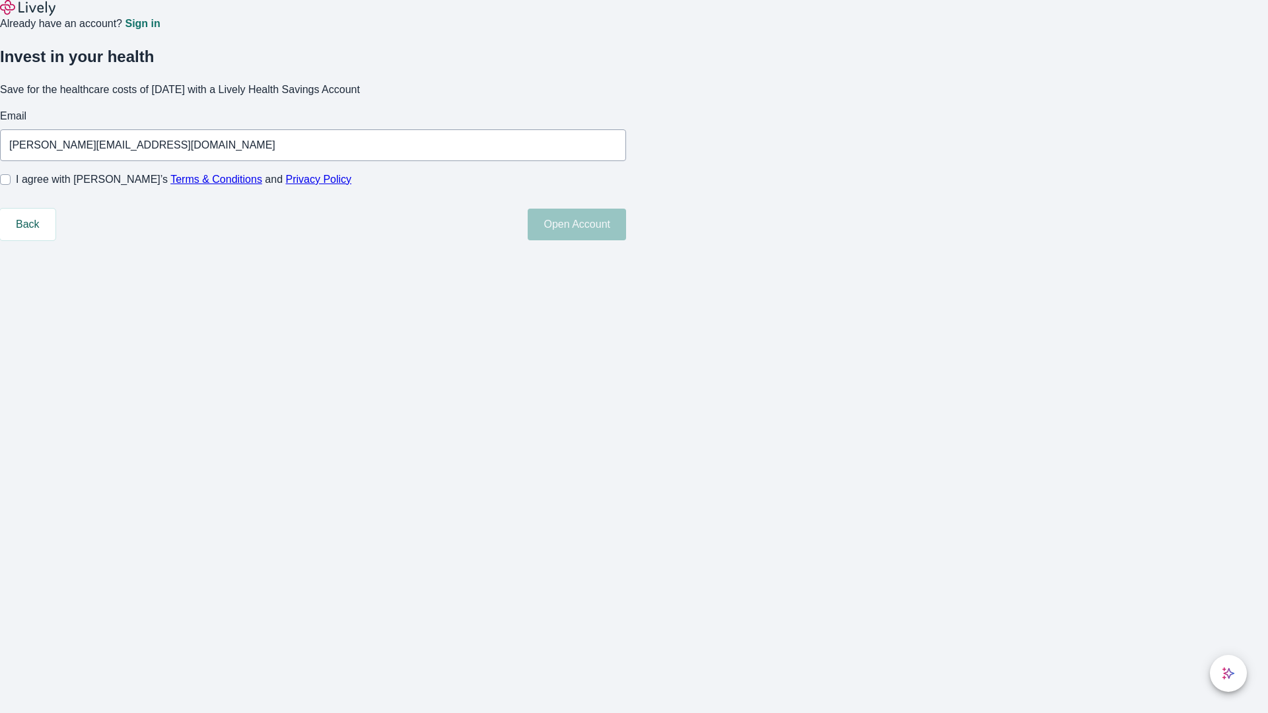 This screenshot has height=713, width=1268. What do you see at coordinates (1228, 674) in the screenshot?
I see `svg: Lively AI Assistant` at bounding box center [1228, 674].